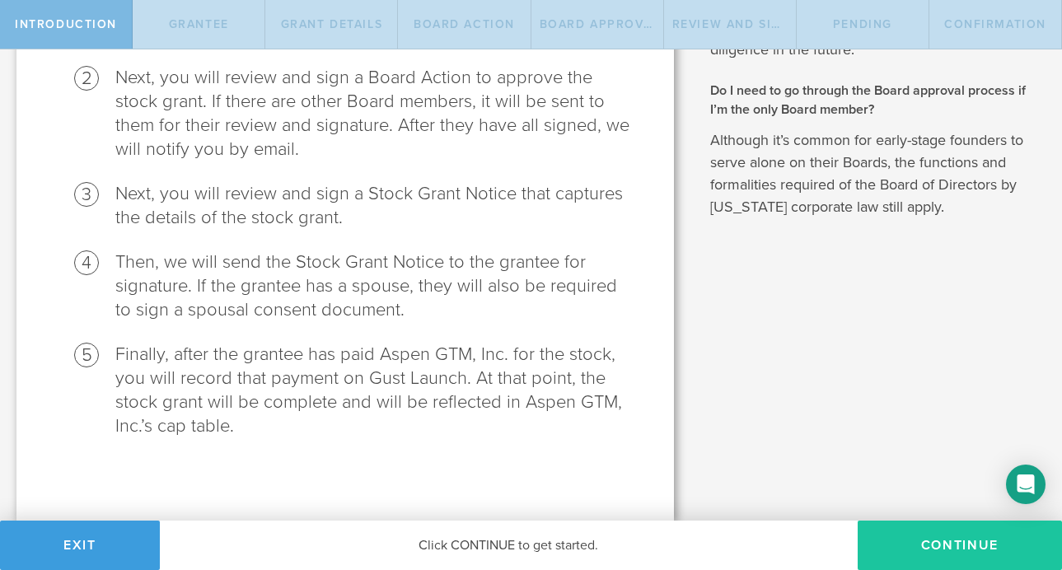 The width and height of the screenshot is (1062, 570). I want to click on div: Click CONTINUE to get started., so click(508, 545).